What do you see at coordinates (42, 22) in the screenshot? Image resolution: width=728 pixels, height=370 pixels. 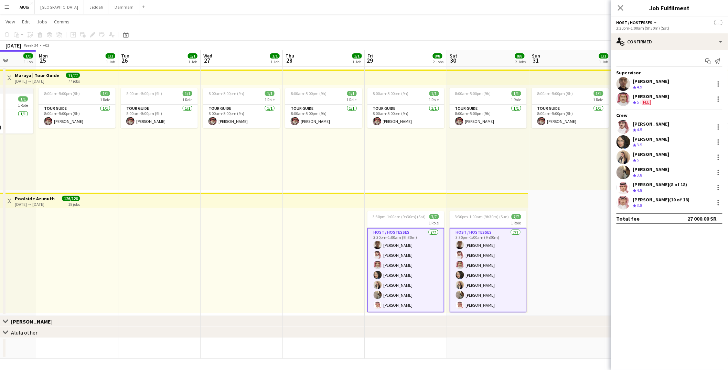 I see `span: Jobs` at bounding box center [42, 22].